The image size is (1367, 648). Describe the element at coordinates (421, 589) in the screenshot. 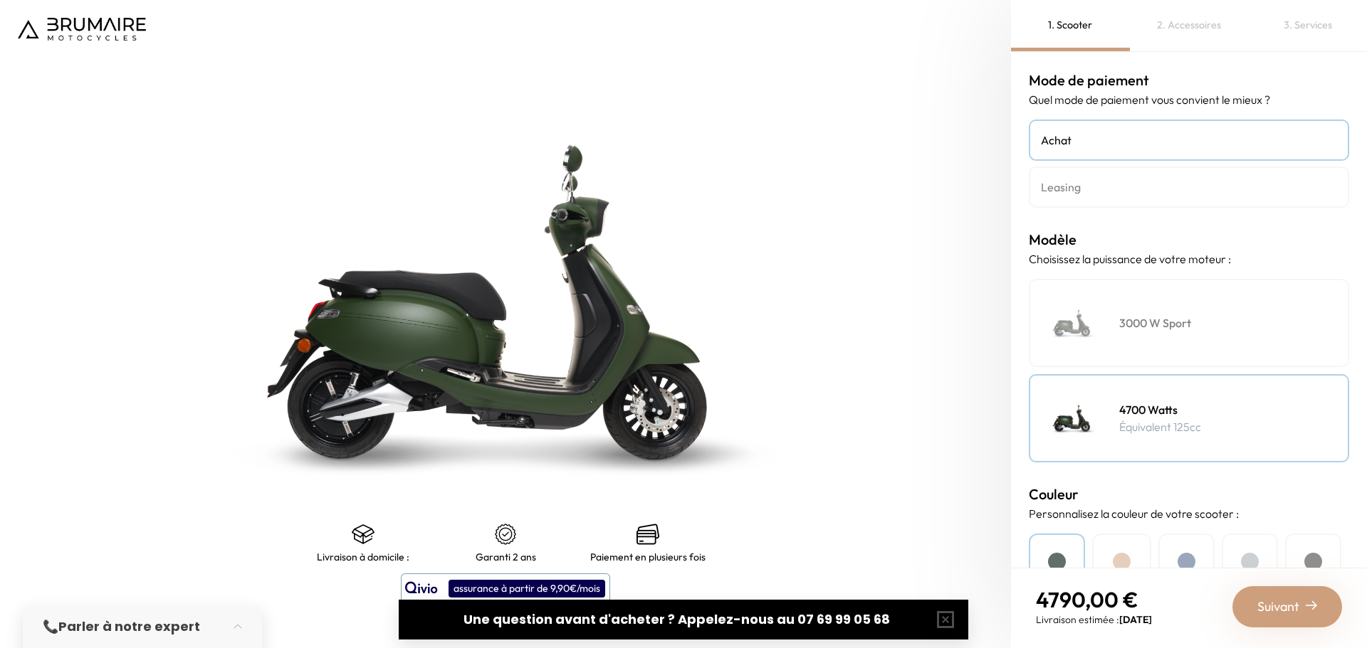

I see `img: logo qivio` at that location.